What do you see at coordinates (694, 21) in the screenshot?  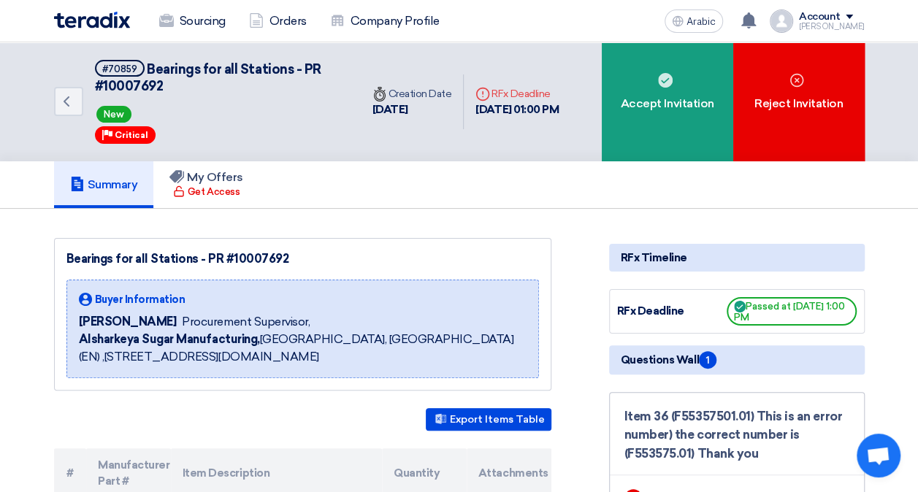 I see `button: Arabic` at bounding box center [694, 21].